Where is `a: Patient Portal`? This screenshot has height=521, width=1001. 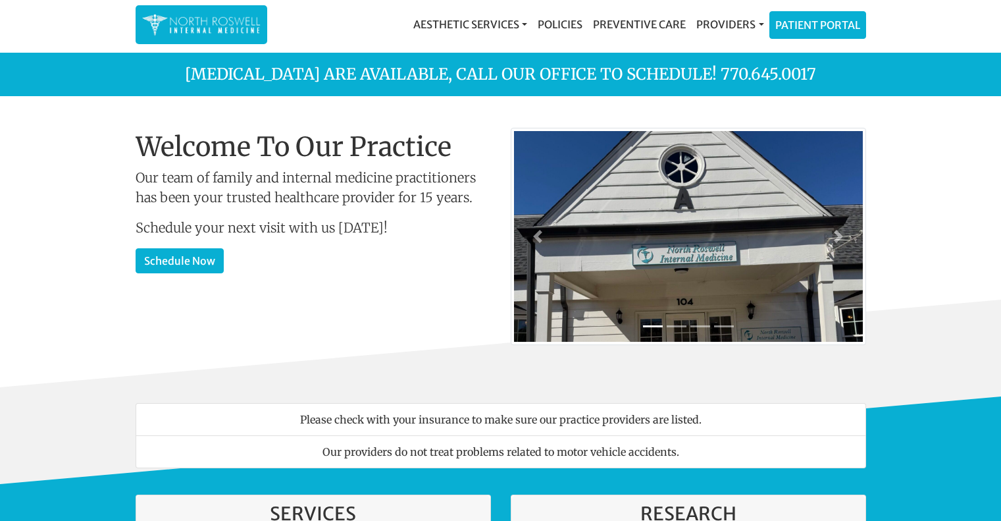
a: Patient Portal is located at coordinates (817, 25).